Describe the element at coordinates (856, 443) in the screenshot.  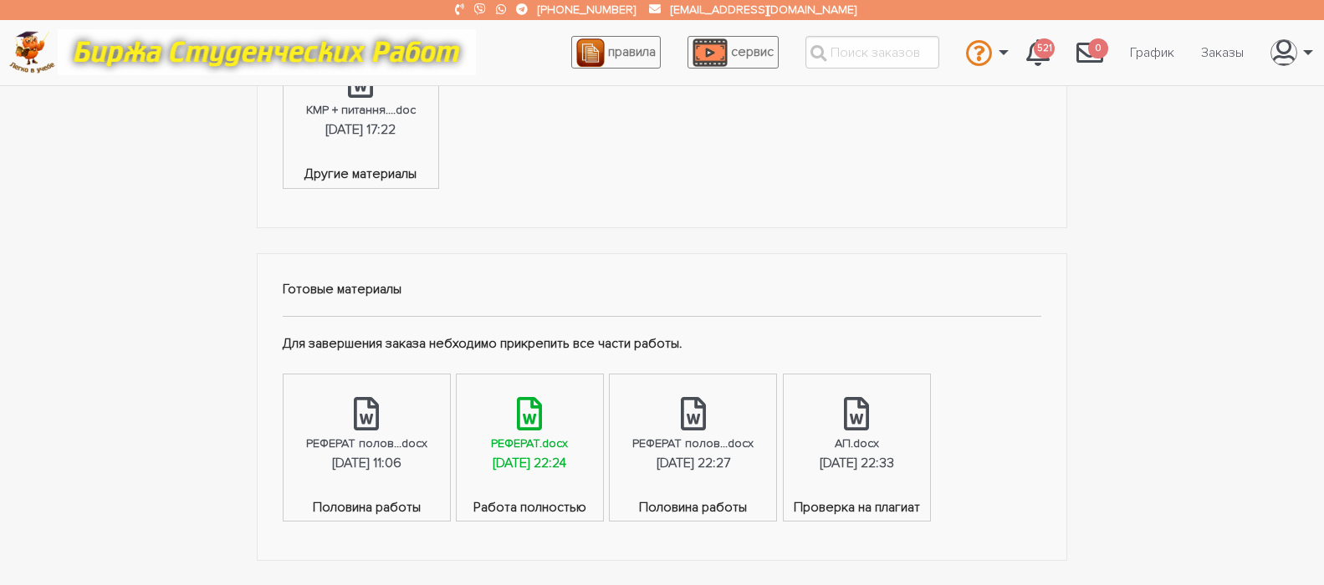
I see `div: АП.docx` at that location.